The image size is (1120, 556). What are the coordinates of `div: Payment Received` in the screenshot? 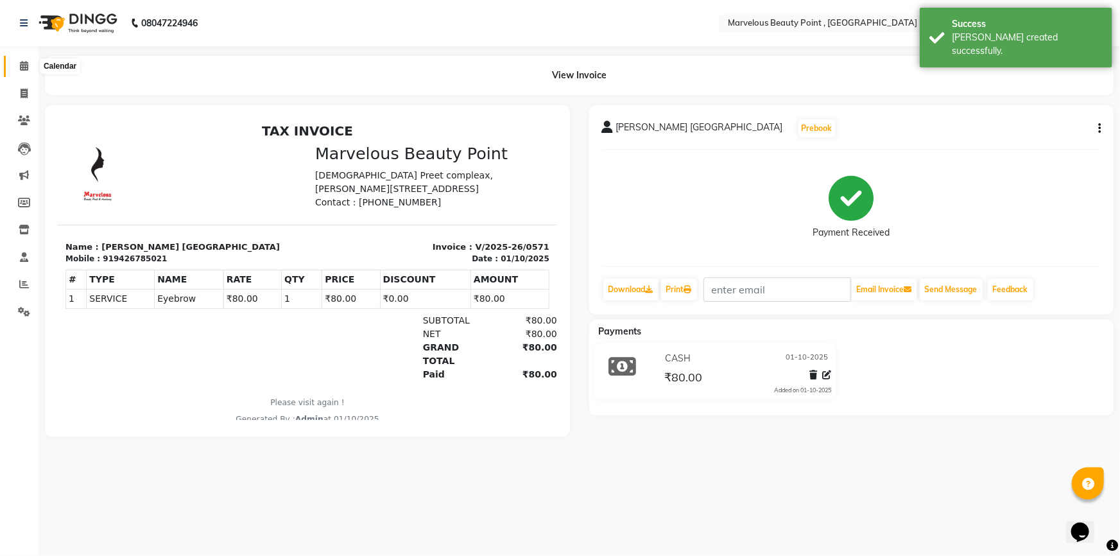 It's located at (851, 233).